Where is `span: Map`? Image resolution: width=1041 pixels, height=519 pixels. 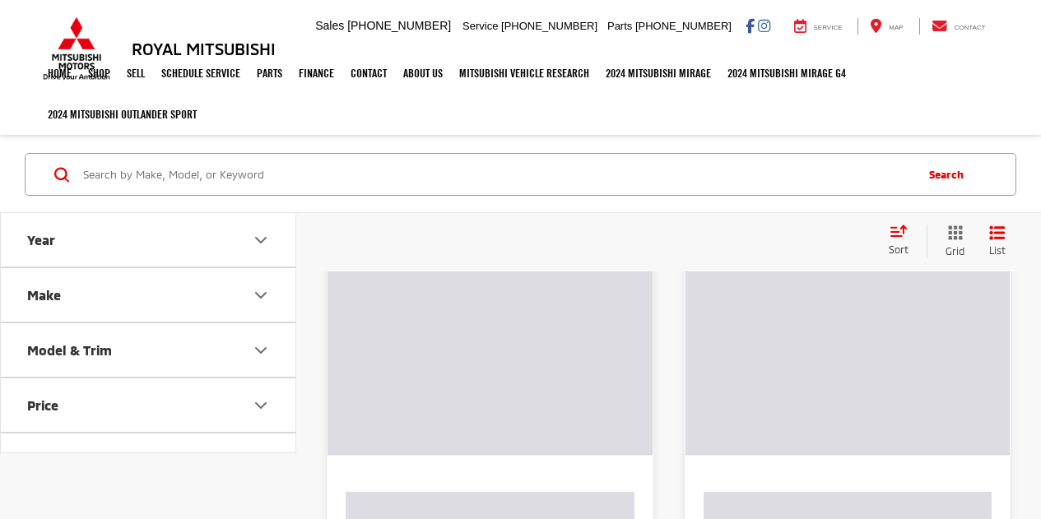
span: Map is located at coordinates (895, 27).